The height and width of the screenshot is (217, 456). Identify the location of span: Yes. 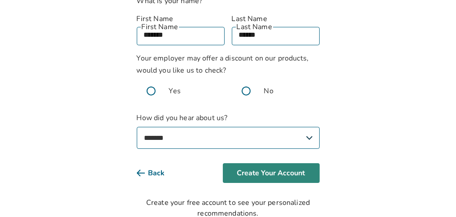
(175, 91).